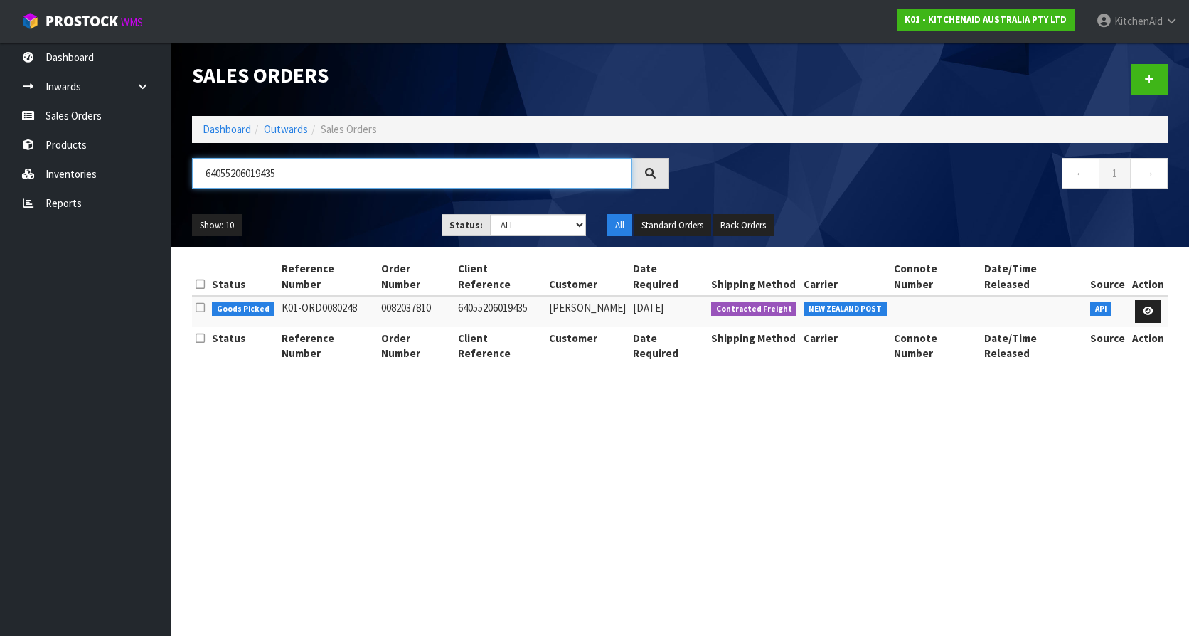 The width and height of the screenshot is (1189, 636). I want to click on span: Sales Orders, so click(349, 129).